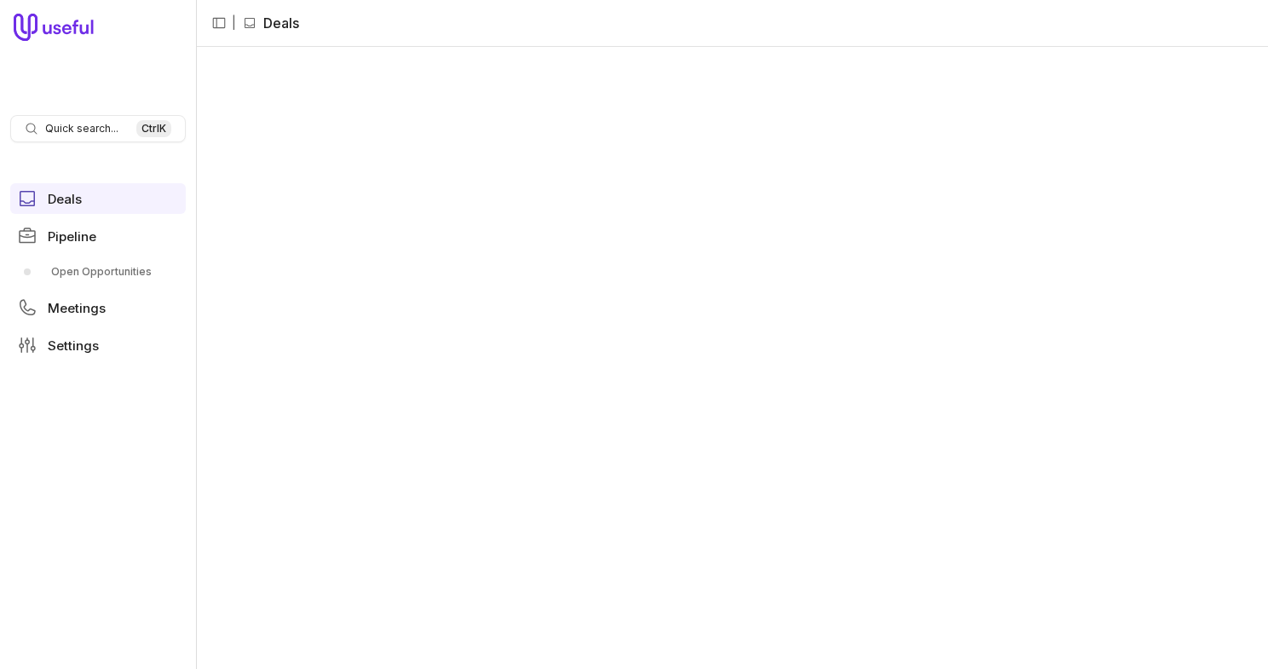 The height and width of the screenshot is (669, 1268). I want to click on kbd: Ctrl K, so click(153, 129).